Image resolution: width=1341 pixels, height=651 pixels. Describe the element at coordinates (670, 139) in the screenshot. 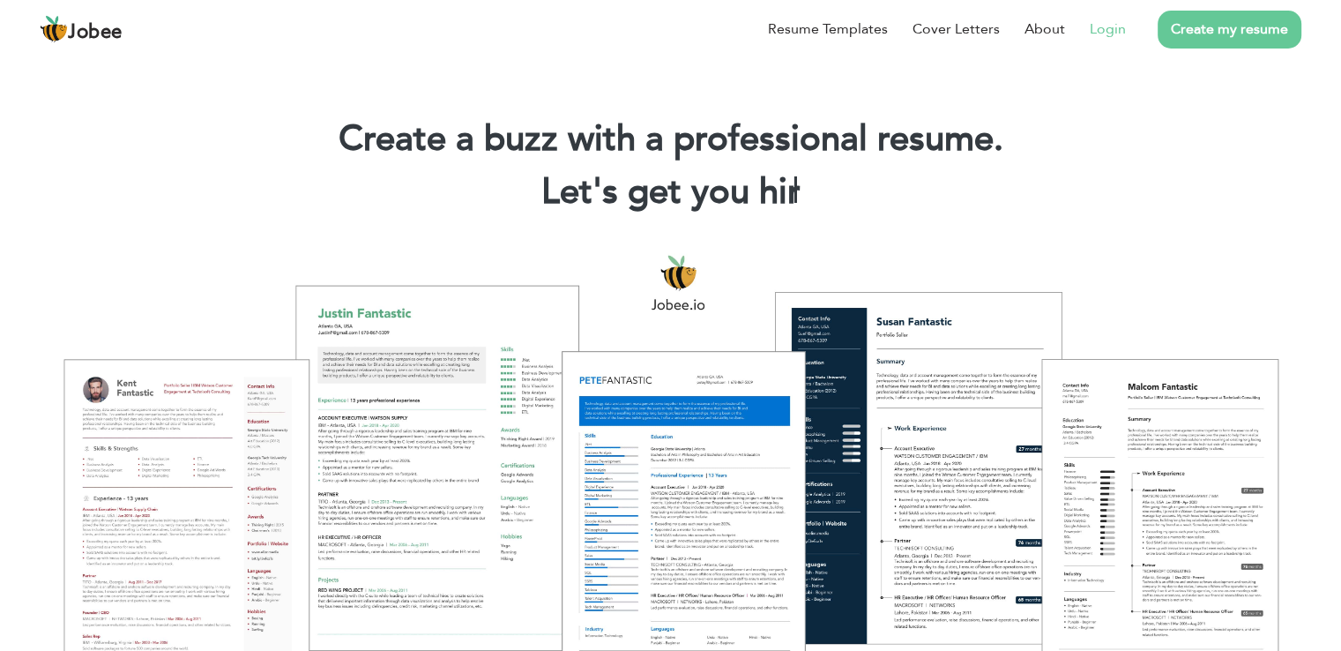

I see `h1: Create a buzz with a professional resume.` at that location.